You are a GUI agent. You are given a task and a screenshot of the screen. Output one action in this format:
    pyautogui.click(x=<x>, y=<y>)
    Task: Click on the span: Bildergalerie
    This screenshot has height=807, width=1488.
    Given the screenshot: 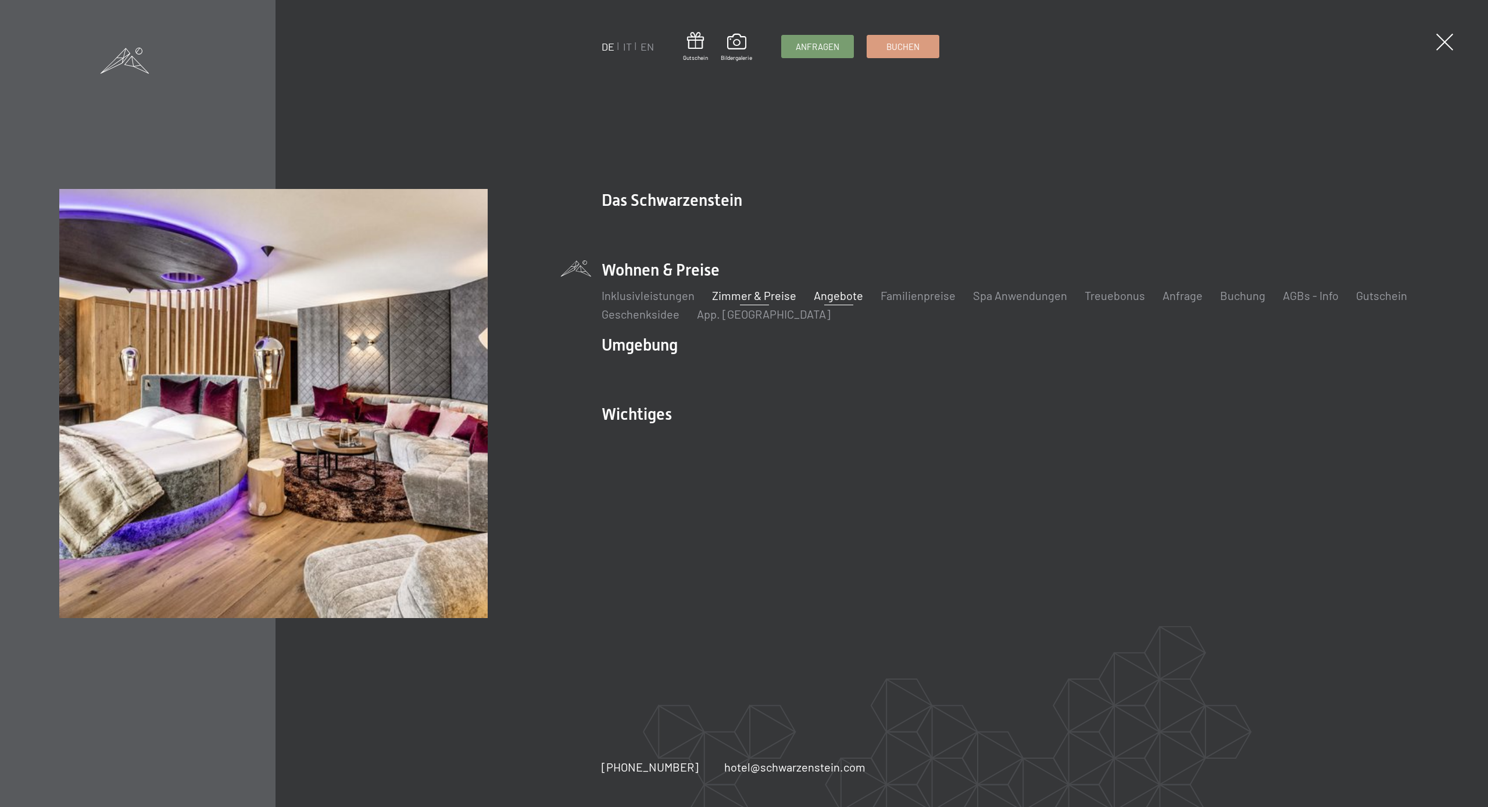 What is the action you would take?
    pyautogui.click(x=736, y=58)
    